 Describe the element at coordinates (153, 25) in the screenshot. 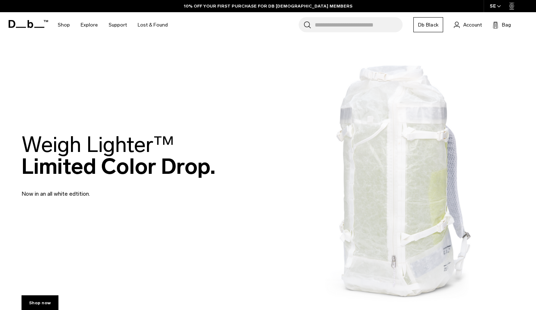

I see `a: Lost & Found` at that location.